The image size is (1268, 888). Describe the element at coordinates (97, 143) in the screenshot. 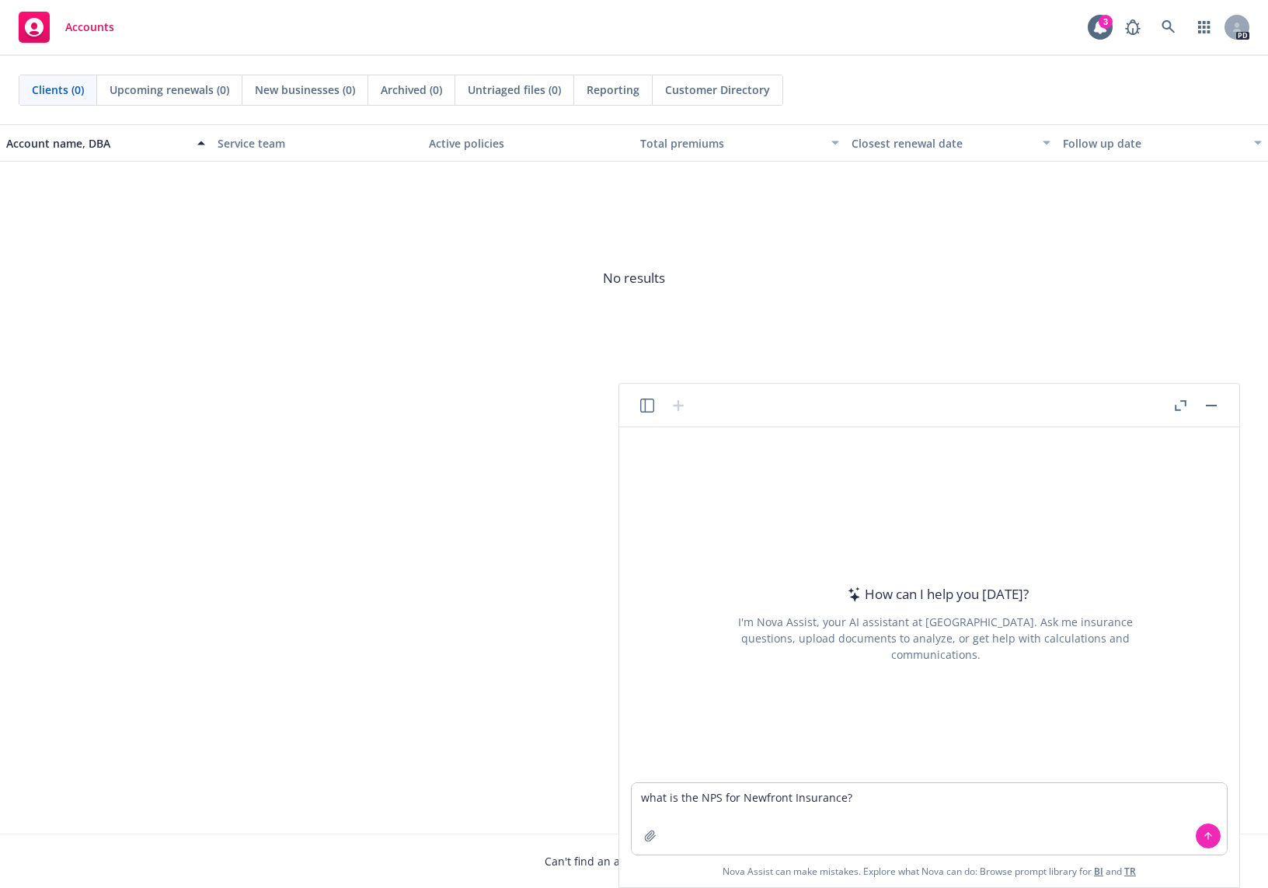

I see `div: Account name, DBA` at that location.